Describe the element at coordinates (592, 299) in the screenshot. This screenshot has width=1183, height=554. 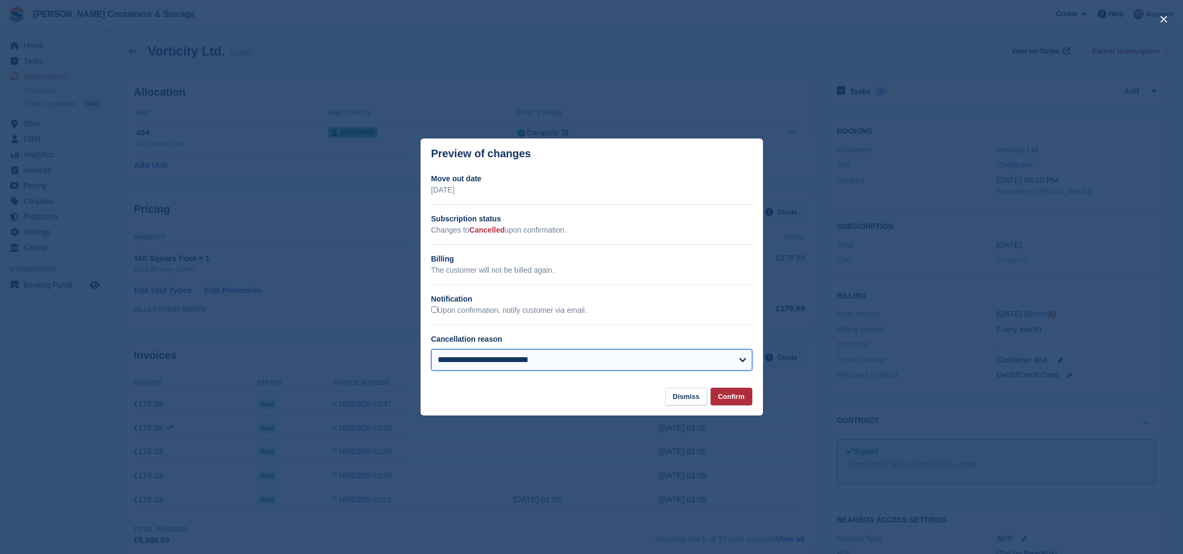
I see `h2: Notification` at that location.